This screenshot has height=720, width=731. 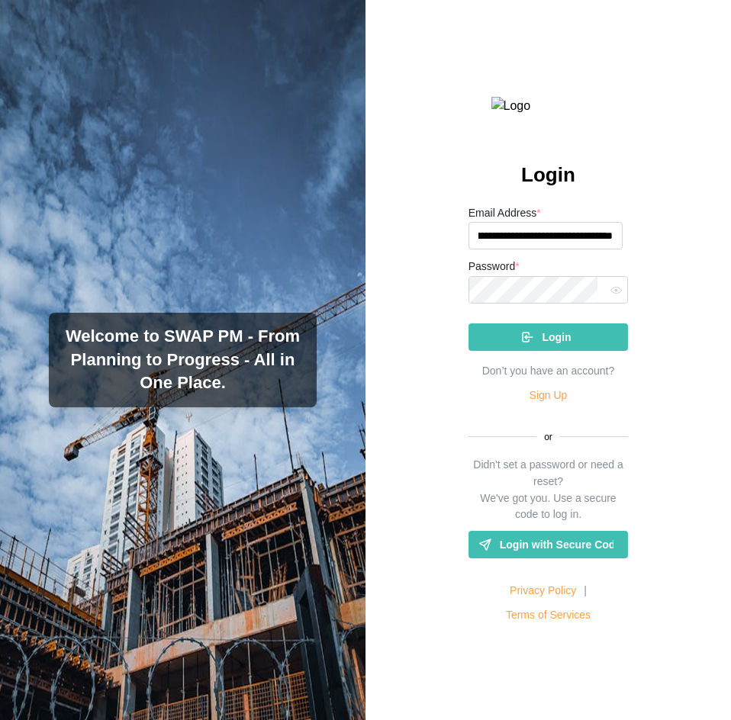 What do you see at coordinates (549, 437) in the screenshot?
I see `div: or` at bounding box center [549, 437].